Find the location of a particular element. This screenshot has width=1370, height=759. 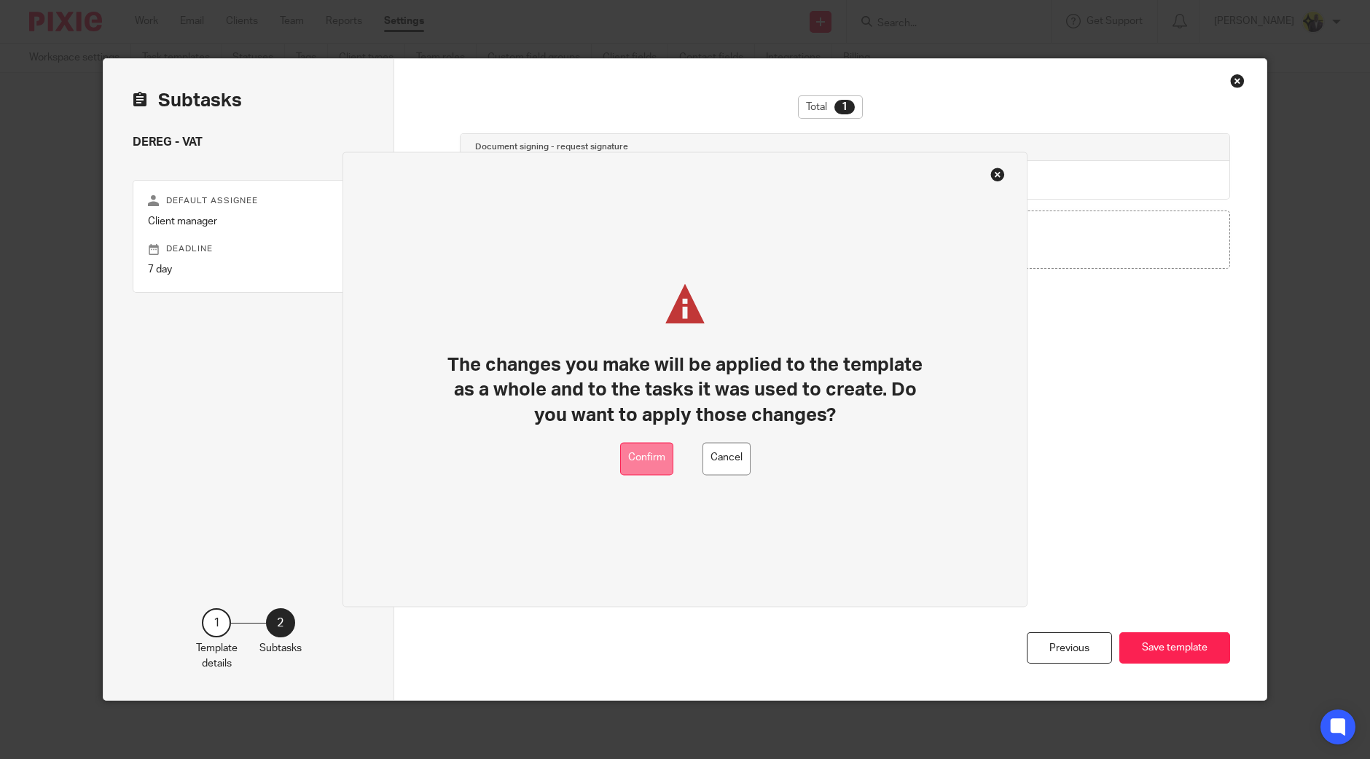

button: Confirm is located at coordinates (646, 458).